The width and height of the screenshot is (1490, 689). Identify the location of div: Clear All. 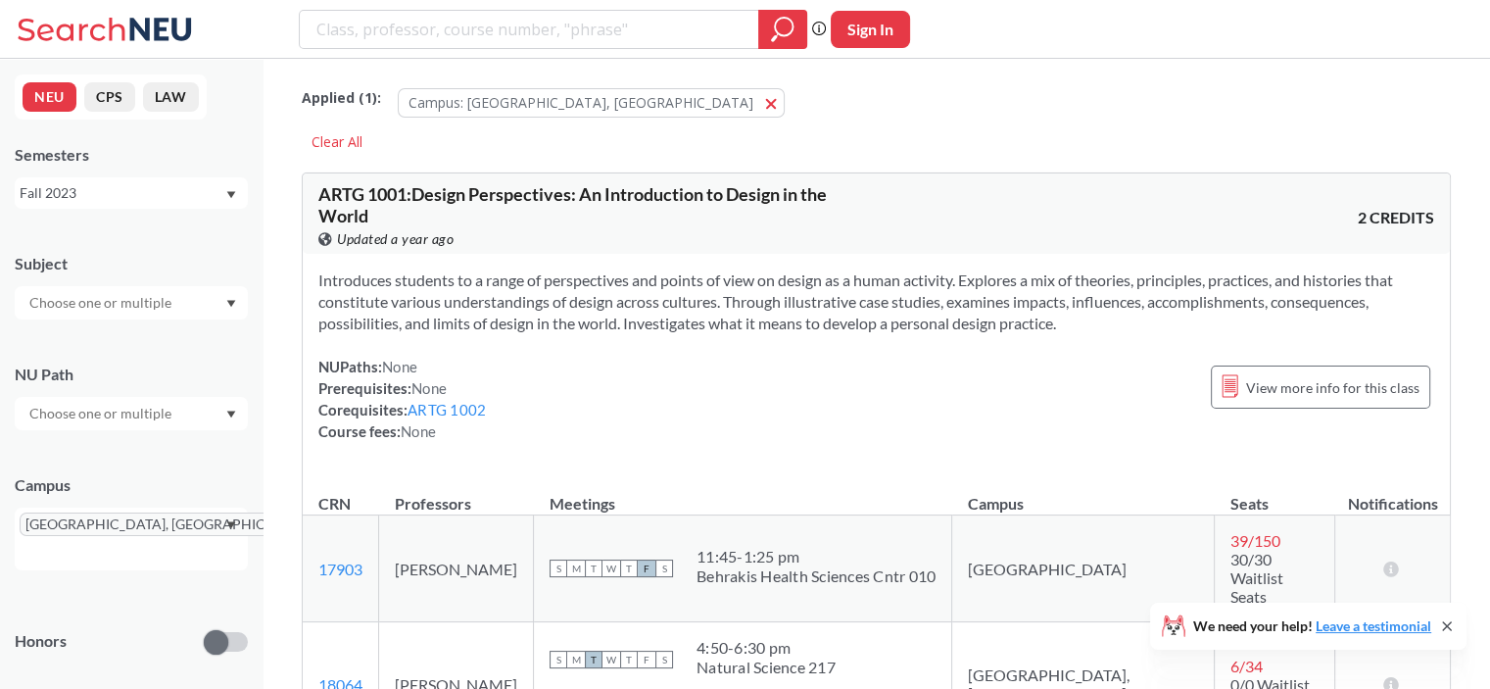
(337, 142).